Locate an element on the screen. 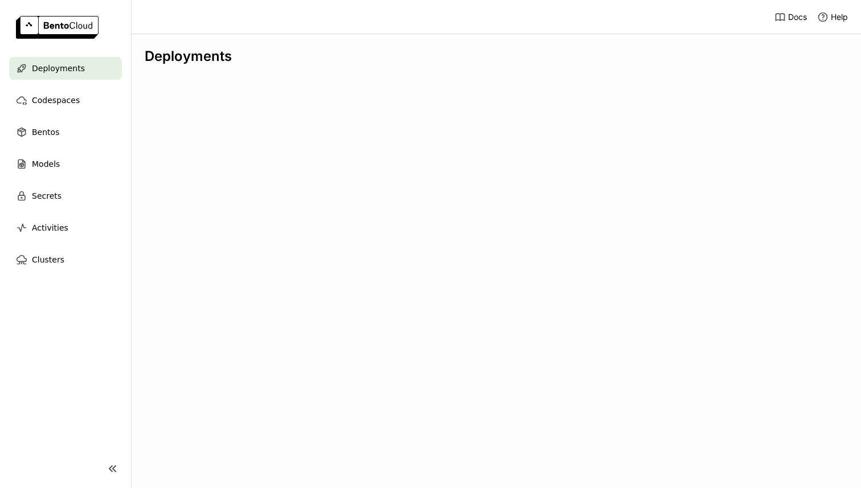 The image size is (861, 488). span: Help is located at coordinates (839, 17).